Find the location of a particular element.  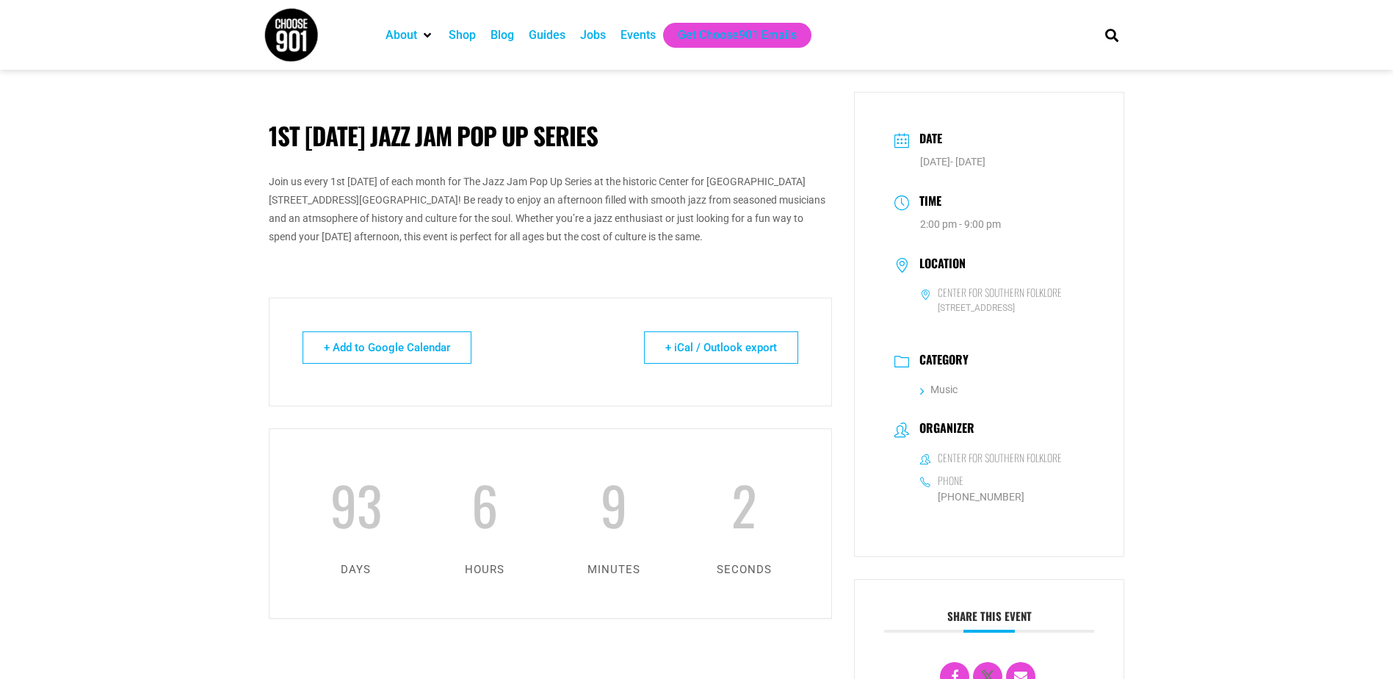

div: Get Choose901 Emails is located at coordinates (737, 35).